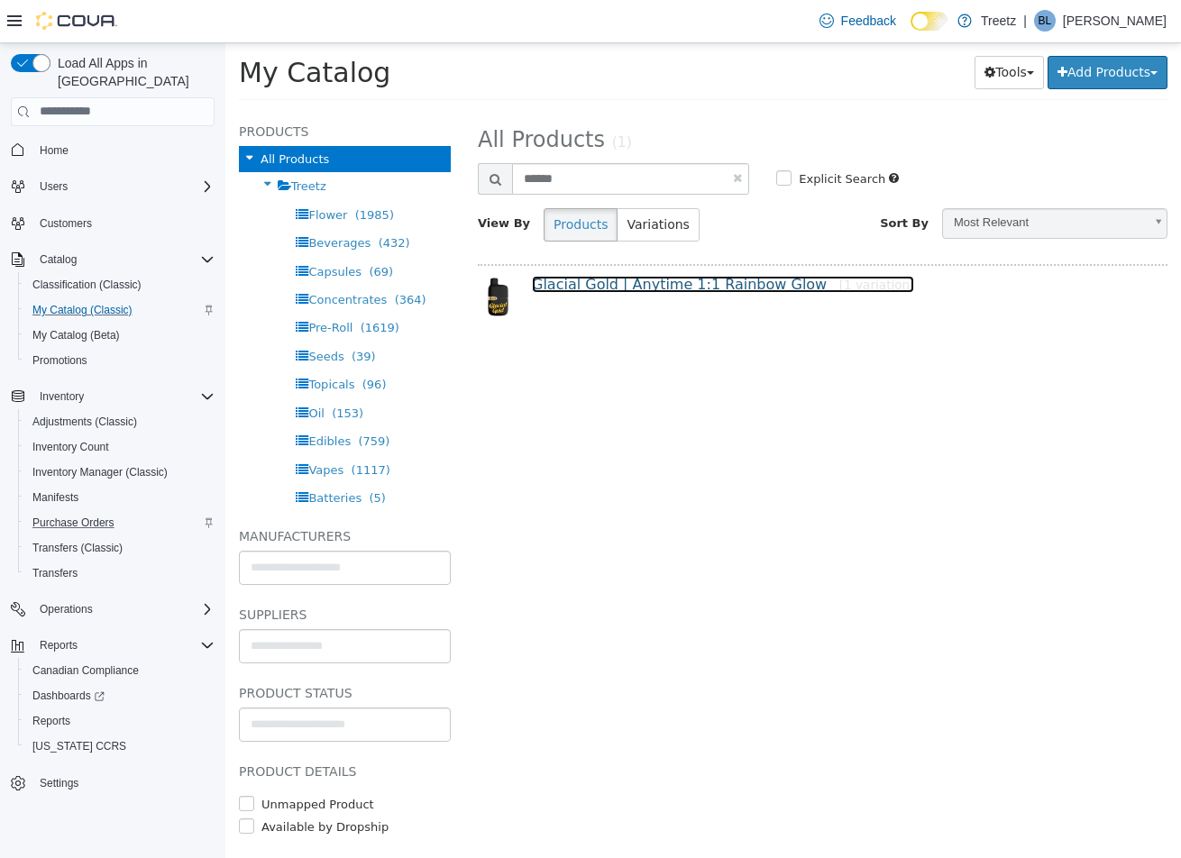 This screenshot has height=858, width=1181. What do you see at coordinates (120, 523) in the screenshot?
I see `button: Purchase Orders` at bounding box center [120, 523].